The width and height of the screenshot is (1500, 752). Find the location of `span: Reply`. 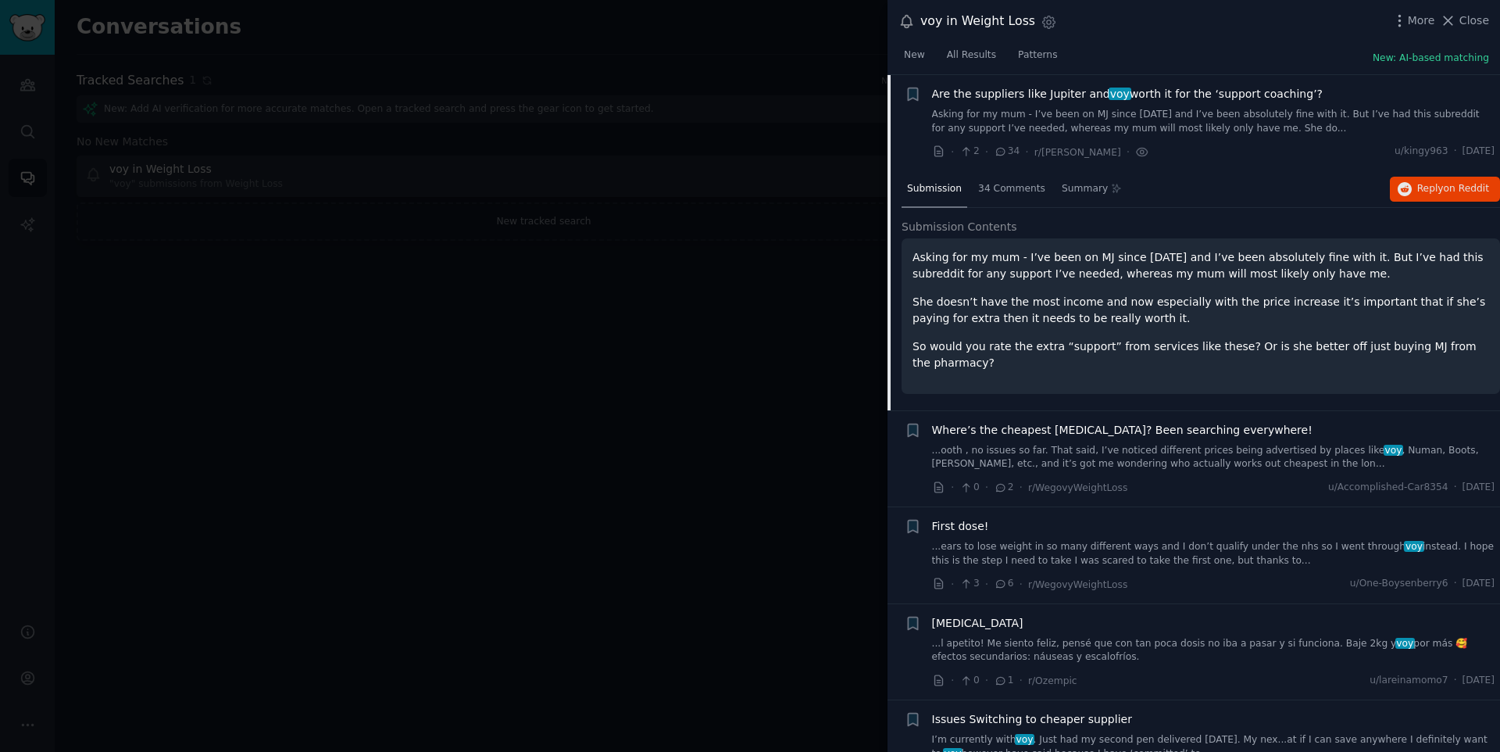

span: Reply is located at coordinates (1453, 189).